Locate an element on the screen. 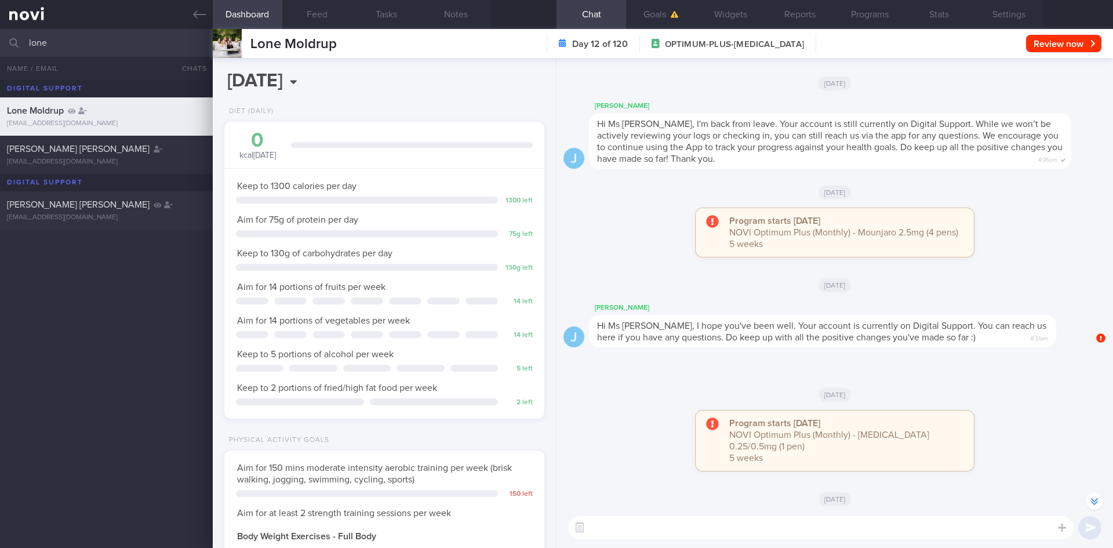  div: 75 g left is located at coordinates (518, 234).